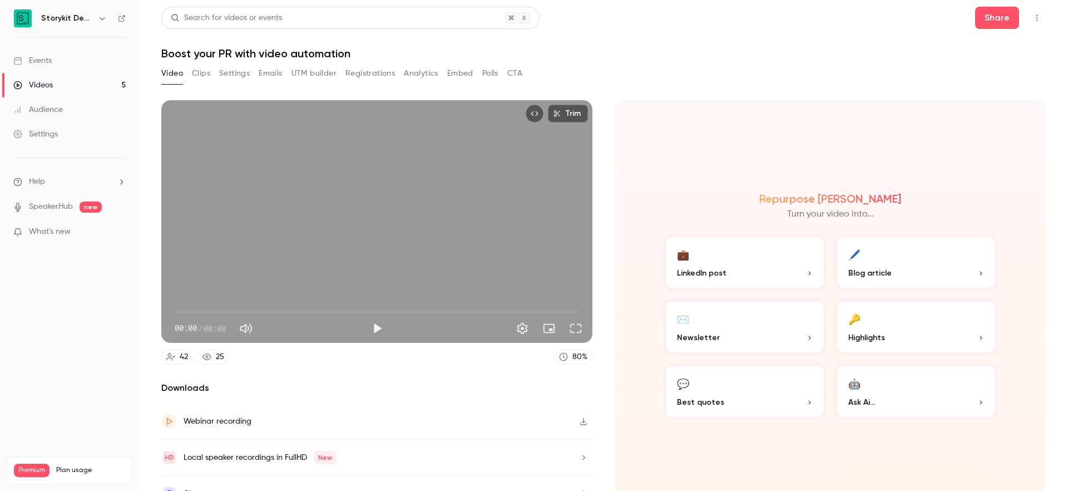 The image size is (1068, 491). Describe the element at coordinates (49, 231) in the screenshot. I see `span: What's new` at that location.